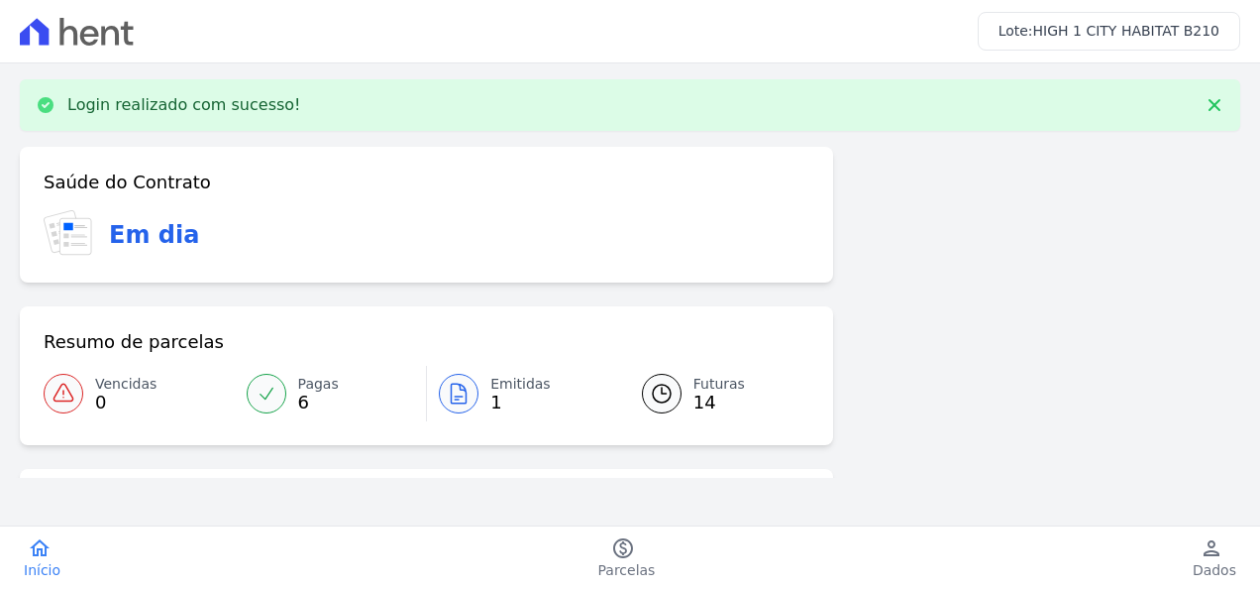  What do you see at coordinates (1215, 558) in the screenshot?
I see `a: personDados` at bounding box center [1215, 558].